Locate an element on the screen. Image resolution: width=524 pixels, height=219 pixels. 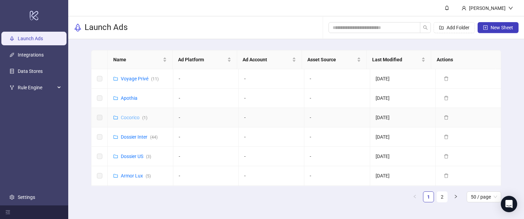
button: Add Folder is located at coordinates (454, 28).